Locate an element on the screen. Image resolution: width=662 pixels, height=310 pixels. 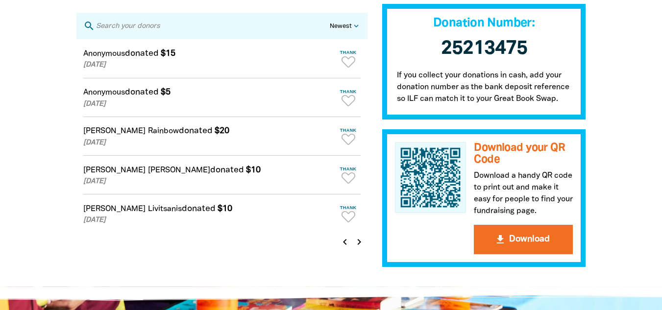
em: $20 is located at coordinates (222, 131).